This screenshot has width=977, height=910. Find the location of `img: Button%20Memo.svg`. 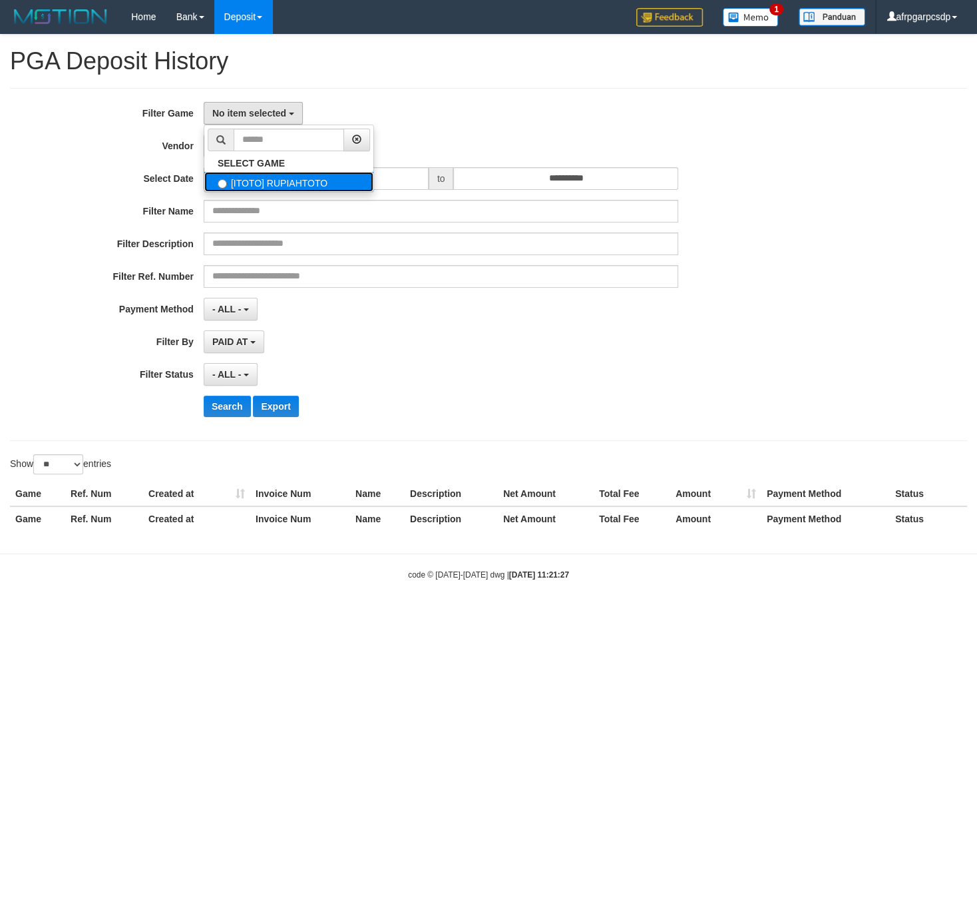

img: Button%20Memo.svg is located at coordinates (751, 17).